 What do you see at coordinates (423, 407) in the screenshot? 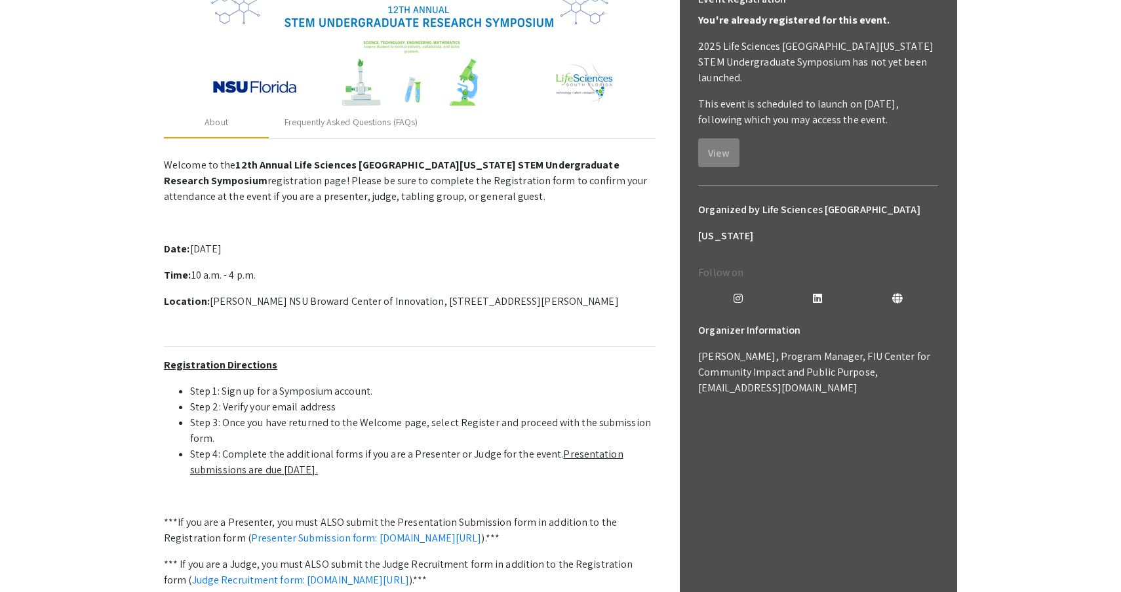
I see `li: Step 2: Verify your email address` at bounding box center [423, 407].